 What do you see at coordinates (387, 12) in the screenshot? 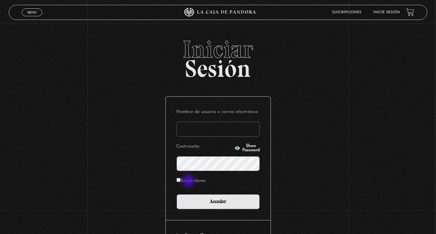
I see `a: Inicie sesión` at bounding box center [387, 12].